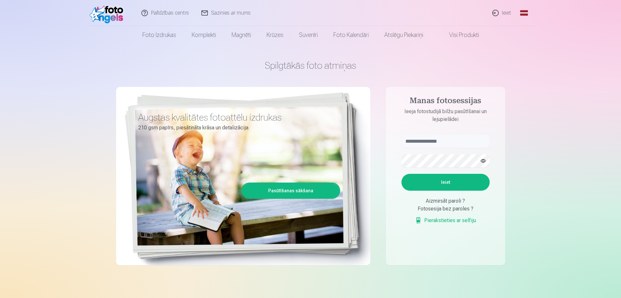 The height and width of the screenshot is (298, 621). Describe the element at coordinates (446, 182) in the screenshot. I see `button: Ieiet` at that location.